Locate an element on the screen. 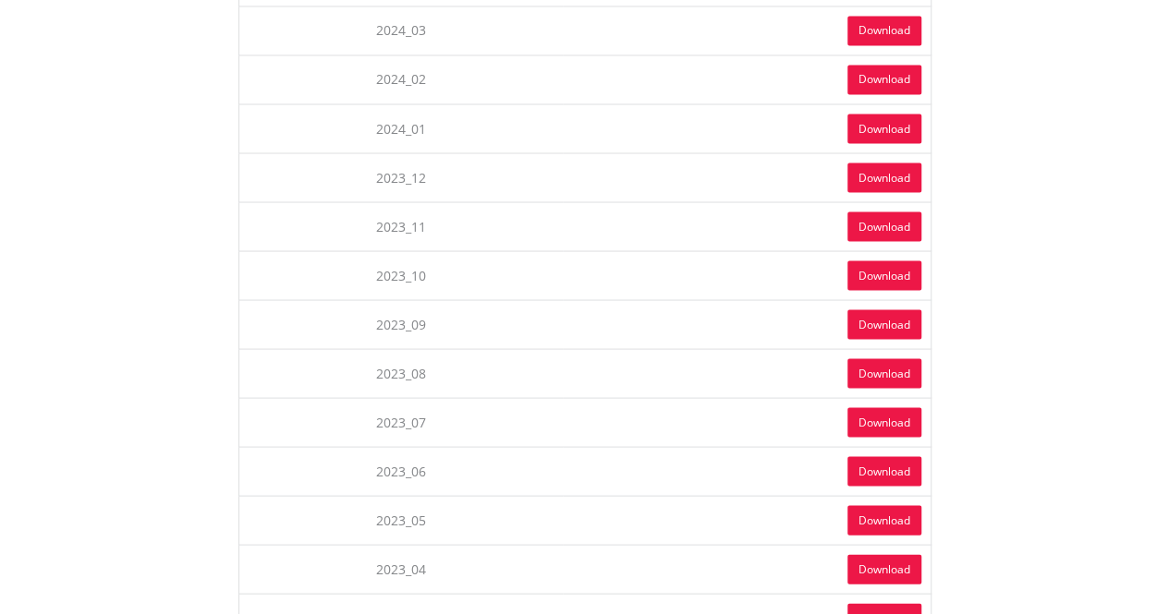 This screenshot has width=1169, height=614. td: 2023_11 is located at coordinates (400, 225).